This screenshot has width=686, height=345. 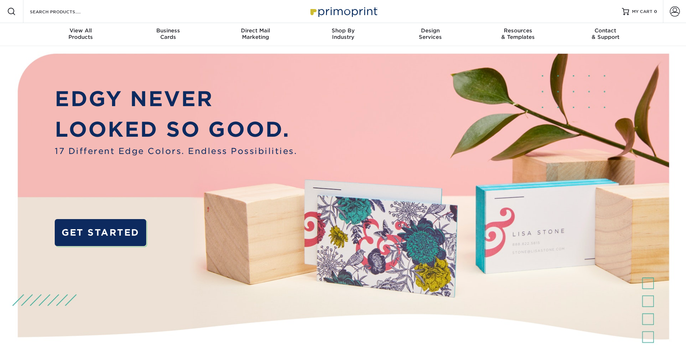 What do you see at coordinates (255, 34) in the screenshot?
I see `div: Marketing` at bounding box center [255, 34].